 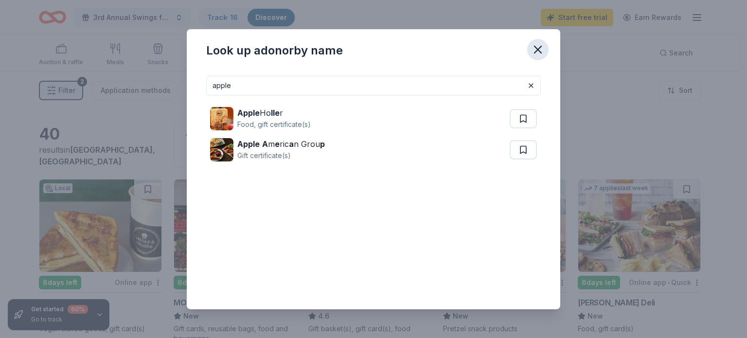 I want to click on div: m ric n Grou, so click(x=281, y=144).